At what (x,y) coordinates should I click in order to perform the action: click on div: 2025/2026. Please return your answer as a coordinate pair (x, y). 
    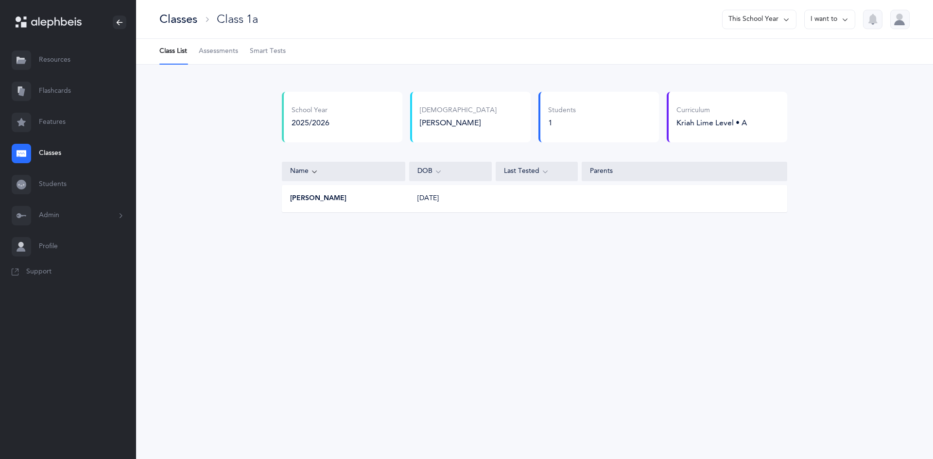
    Looking at the image, I should click on (310, 123).